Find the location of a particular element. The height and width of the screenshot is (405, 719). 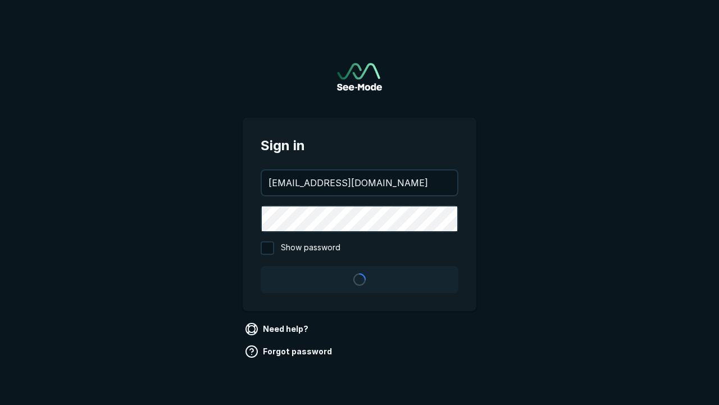

a: Go to sign in is located at coordinates (360, 76).